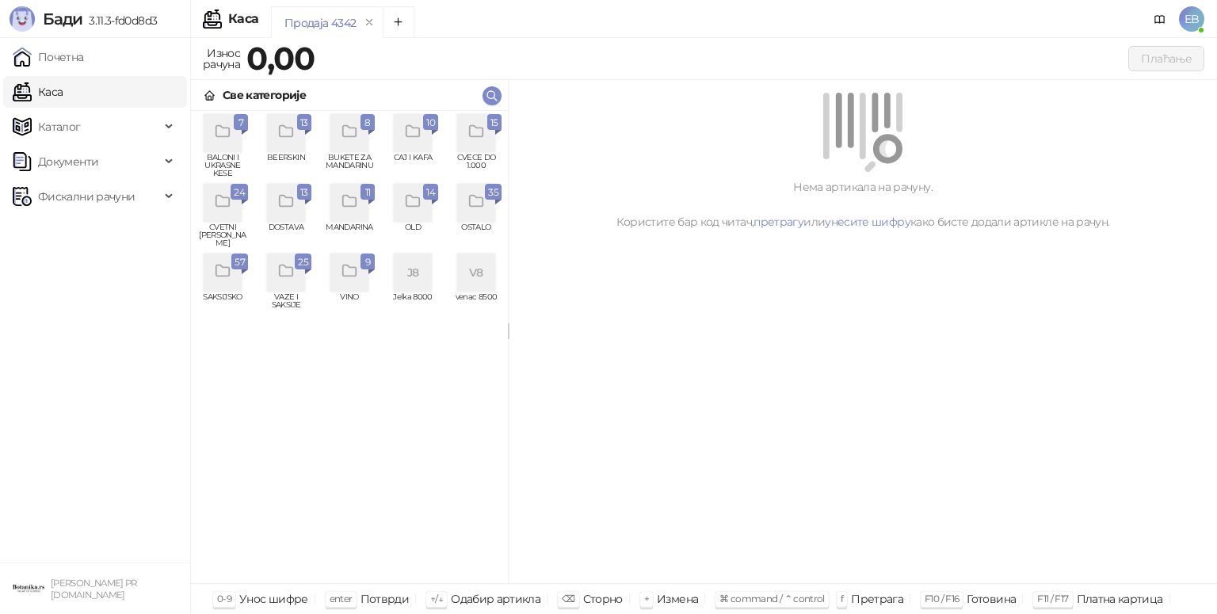 This screenshot has height=614, width=1217. What do you see at coordinates (991, 599) in the screenshot?
I see `div: Готовина` at bounding box center [991, 599].